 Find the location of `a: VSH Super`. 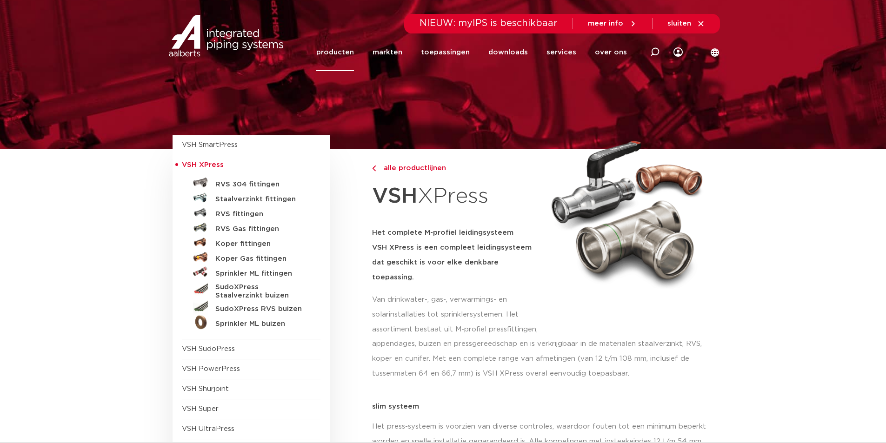

a: VSH Super is located at coordinates (200, 409).